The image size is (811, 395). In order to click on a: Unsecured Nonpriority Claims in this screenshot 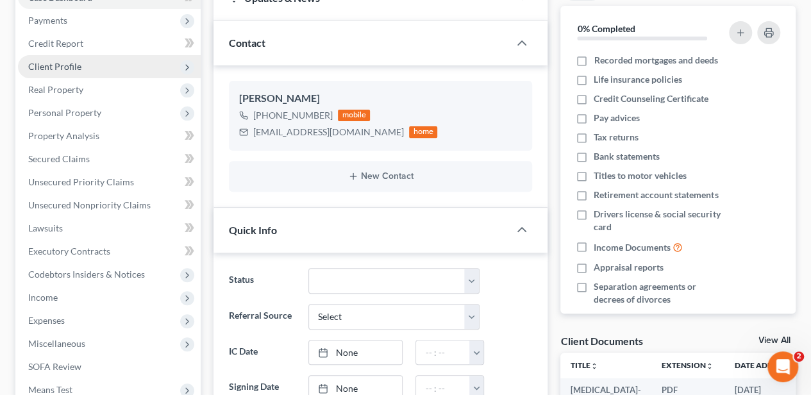, I will do `click(109, 205)`.